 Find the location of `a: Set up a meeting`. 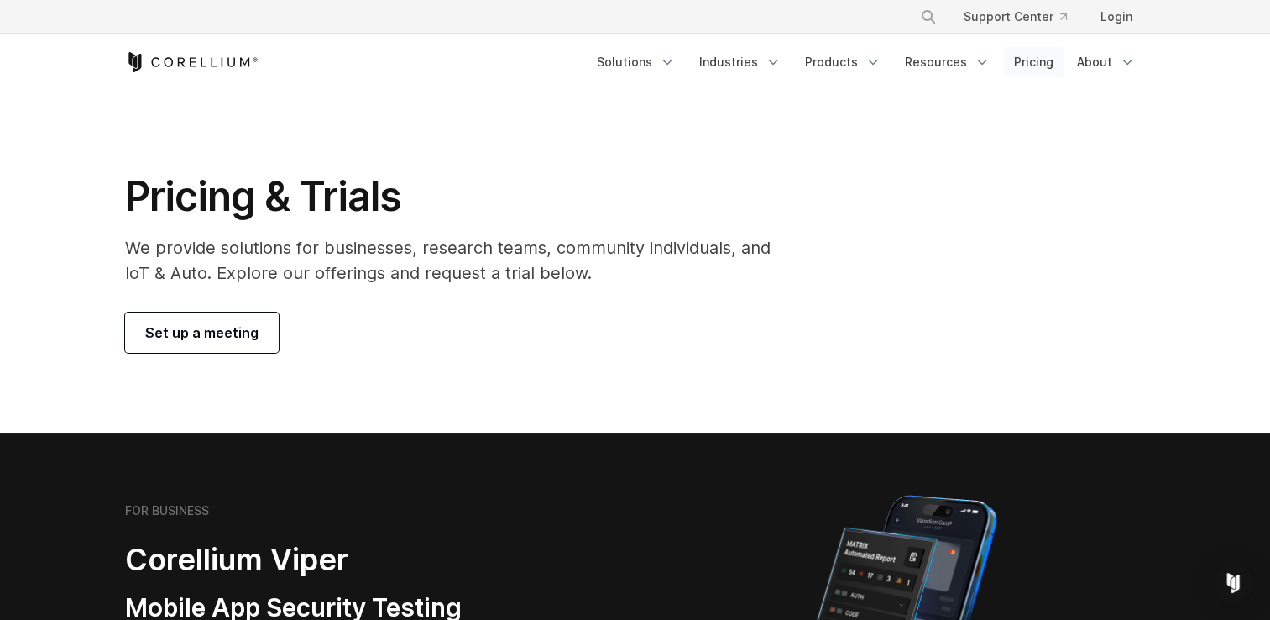

a: Set up a meeting is located at coordinates (202, 332).